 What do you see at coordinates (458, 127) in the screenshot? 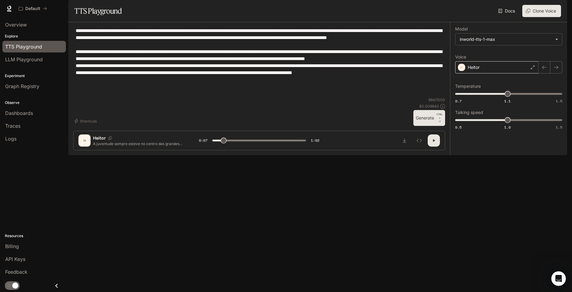
I see `span: 0.5` at bounding box center [458, 127].